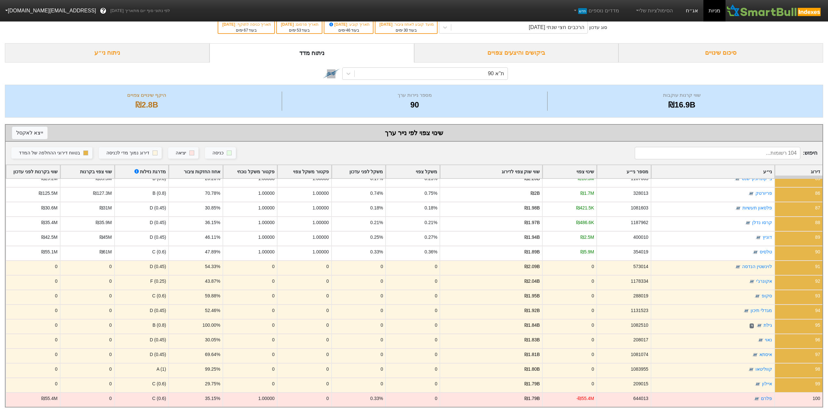 This screenshot has height=414, width=828. What do you see at coordinates (818, 325) in the screenshot?
I see `div: 95` at bounding box center [818, 325].